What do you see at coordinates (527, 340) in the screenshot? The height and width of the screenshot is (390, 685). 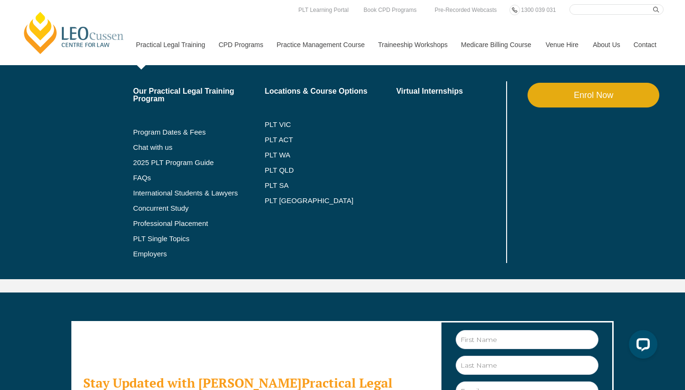 I see `input: First Name` at bounding box center [527, 340].